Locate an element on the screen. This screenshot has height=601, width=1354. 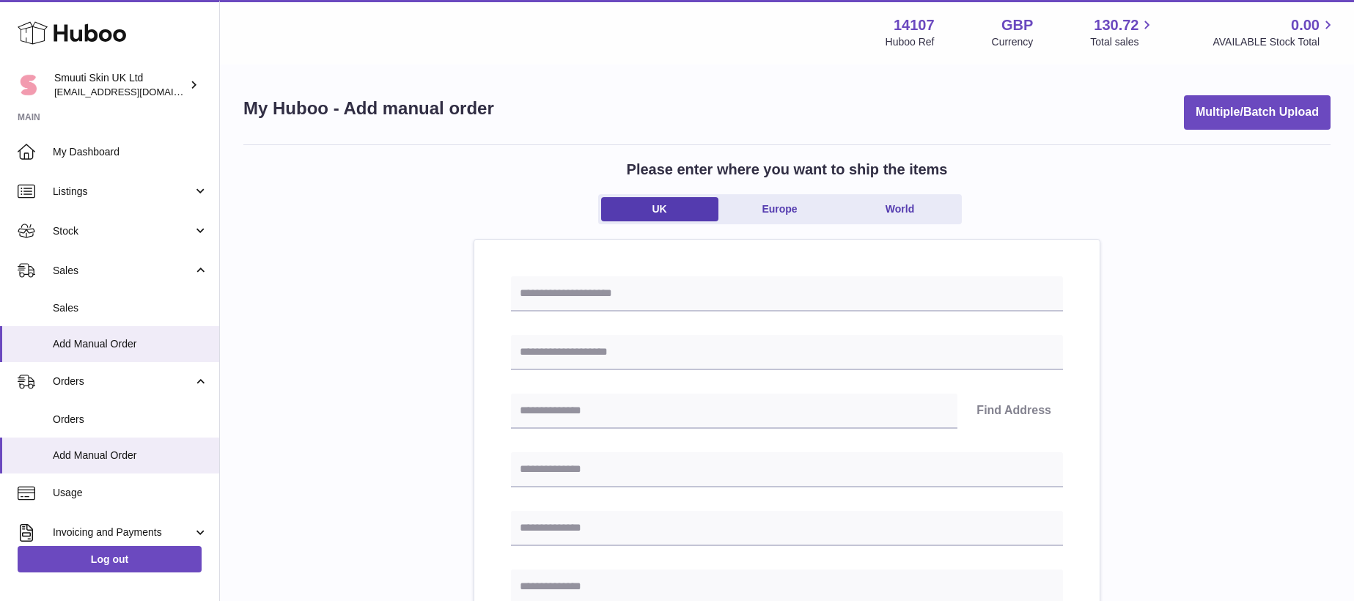
div: Currency is located at coordinates (1012, 42).